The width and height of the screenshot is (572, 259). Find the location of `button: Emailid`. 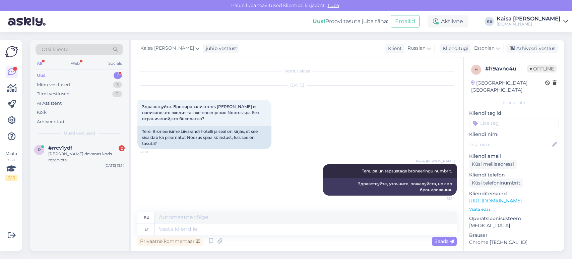

button: Emailid is located at coordinates (405, 21).